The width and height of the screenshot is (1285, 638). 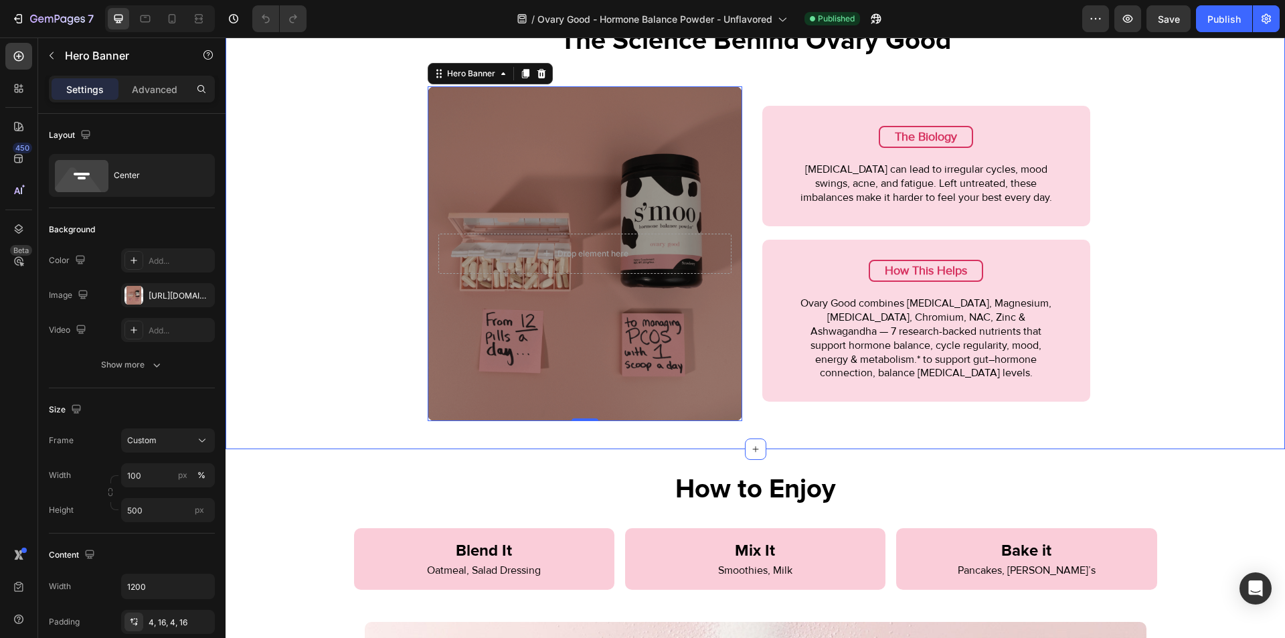 I want to click on h2: Blend It, so click(x=258, y=513).